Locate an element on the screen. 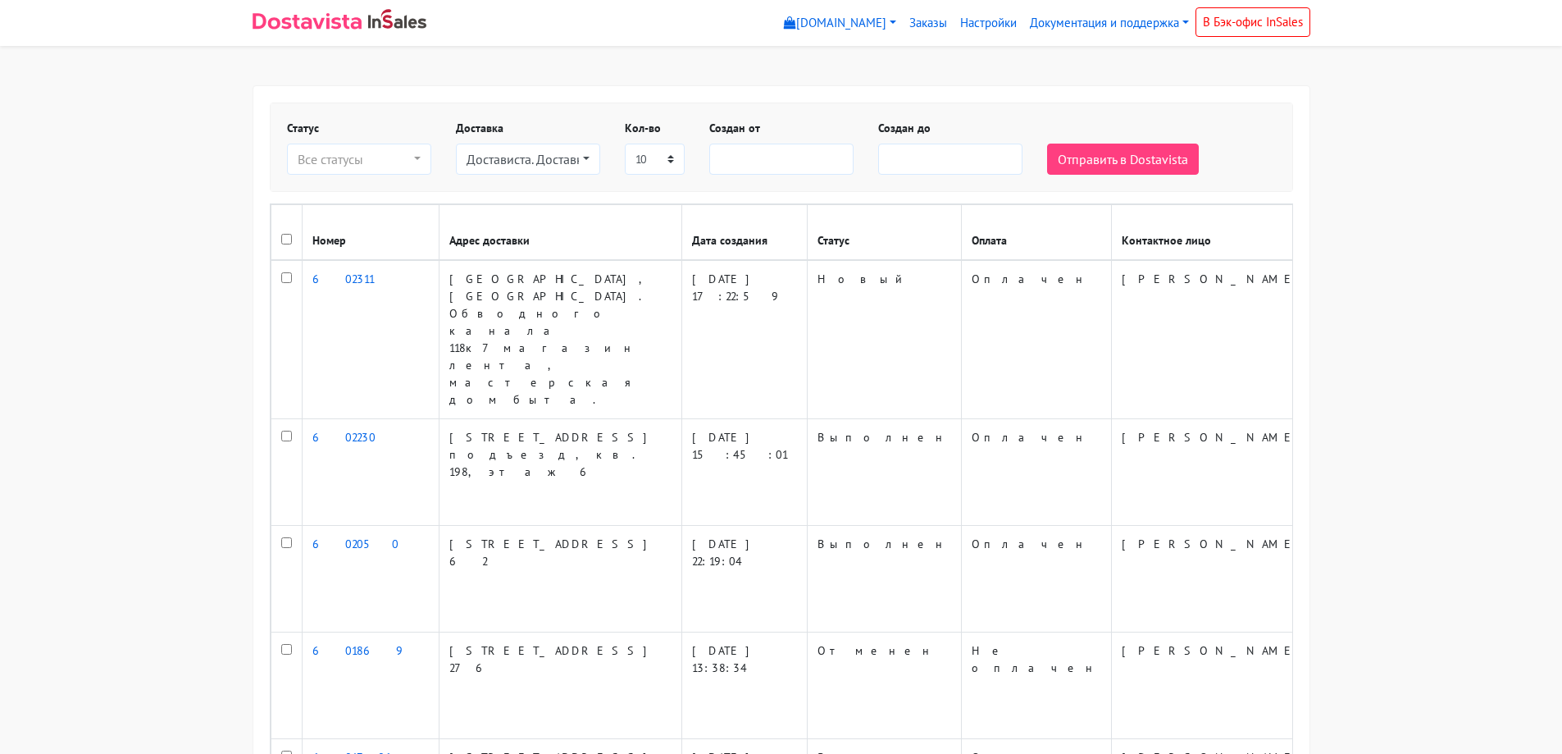 This screenshot has width=1562, height=754. th: Контактное лицо is located at coordinates (1218, 233).